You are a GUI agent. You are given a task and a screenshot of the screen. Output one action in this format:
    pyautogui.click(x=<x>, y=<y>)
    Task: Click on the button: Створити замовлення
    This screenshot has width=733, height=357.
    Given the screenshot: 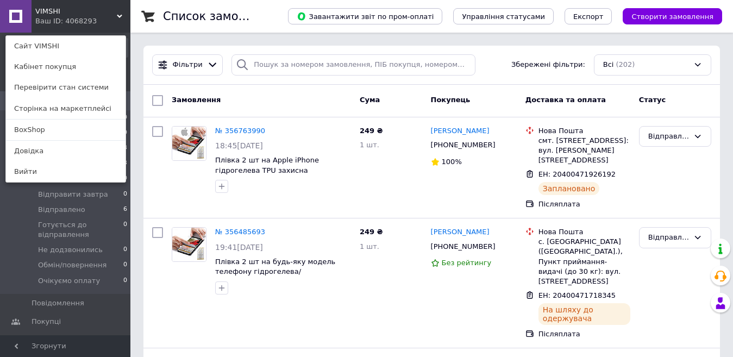 What is the action you would take?
    pyautogui.click(x=672, y=16)
    